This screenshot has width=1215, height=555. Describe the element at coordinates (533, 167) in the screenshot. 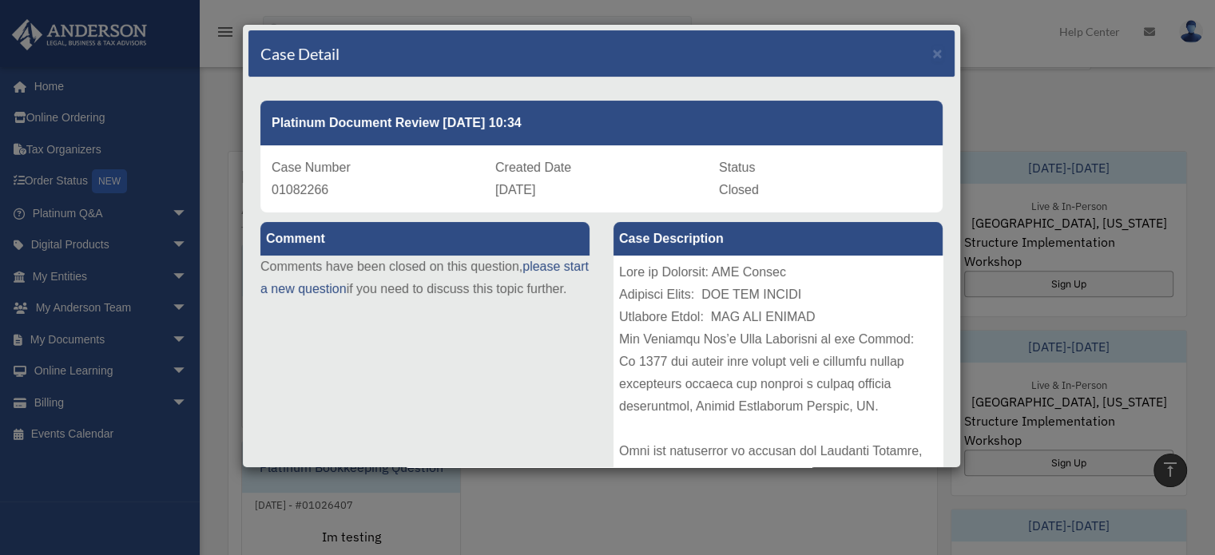

I see `span: Created Date` at that location.